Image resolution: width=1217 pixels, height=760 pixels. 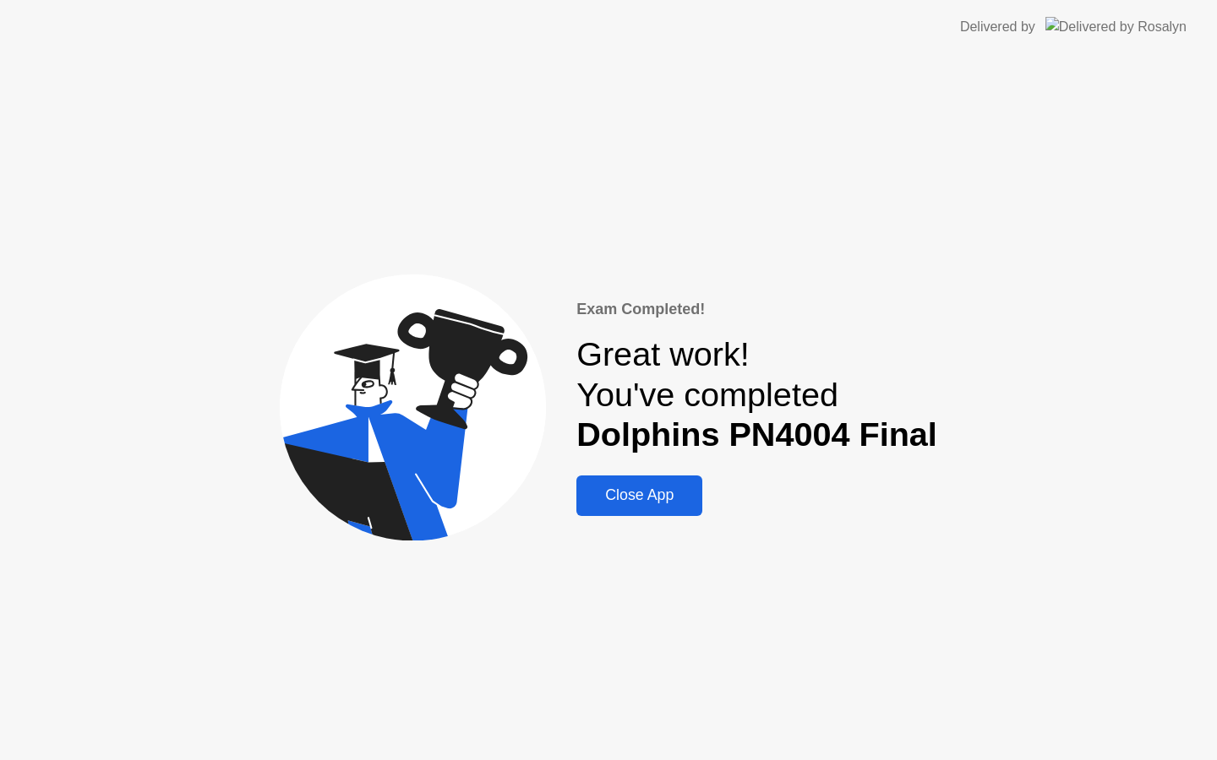 What do you see at coordinates (756, 309) in the screenshot?
I see `div: Exam Completed!` at bounding box center [756, 309].